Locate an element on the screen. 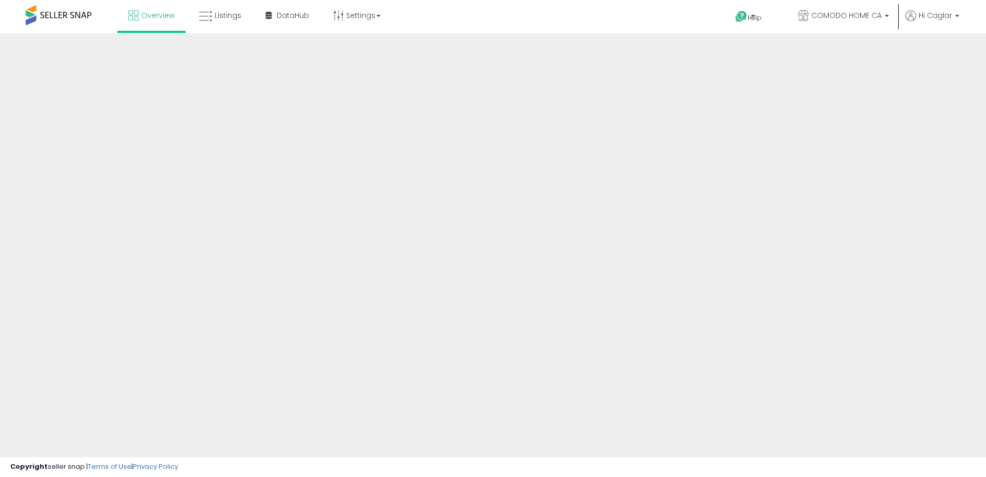 This screenshot has width=986, height=477. span: Hi Caglar is located at coordinates (936, 15).